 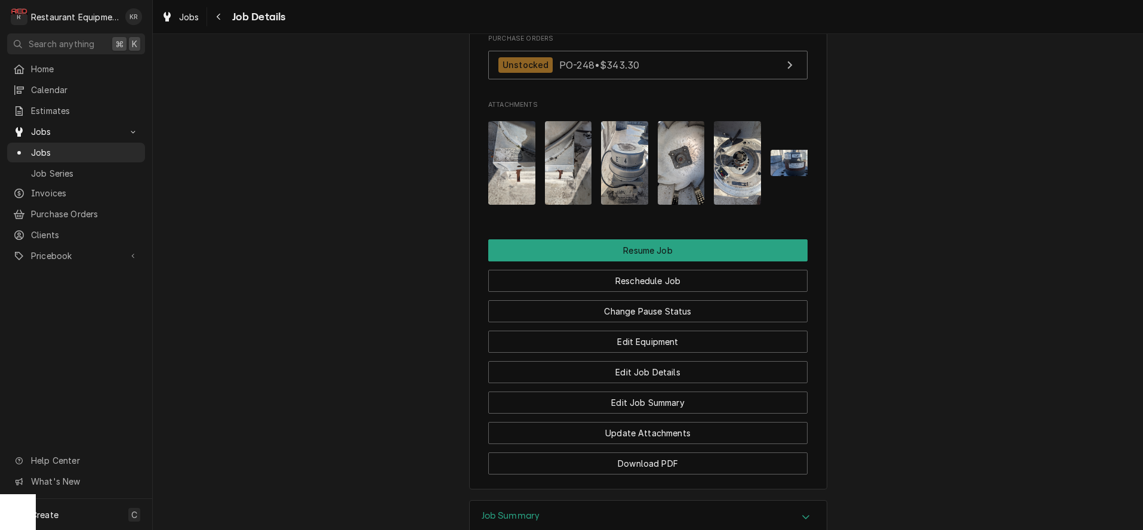 What do you see at coordinates (84, 481) in the screenshot?
I see `span: What's New` at bounding box center [84, 481].